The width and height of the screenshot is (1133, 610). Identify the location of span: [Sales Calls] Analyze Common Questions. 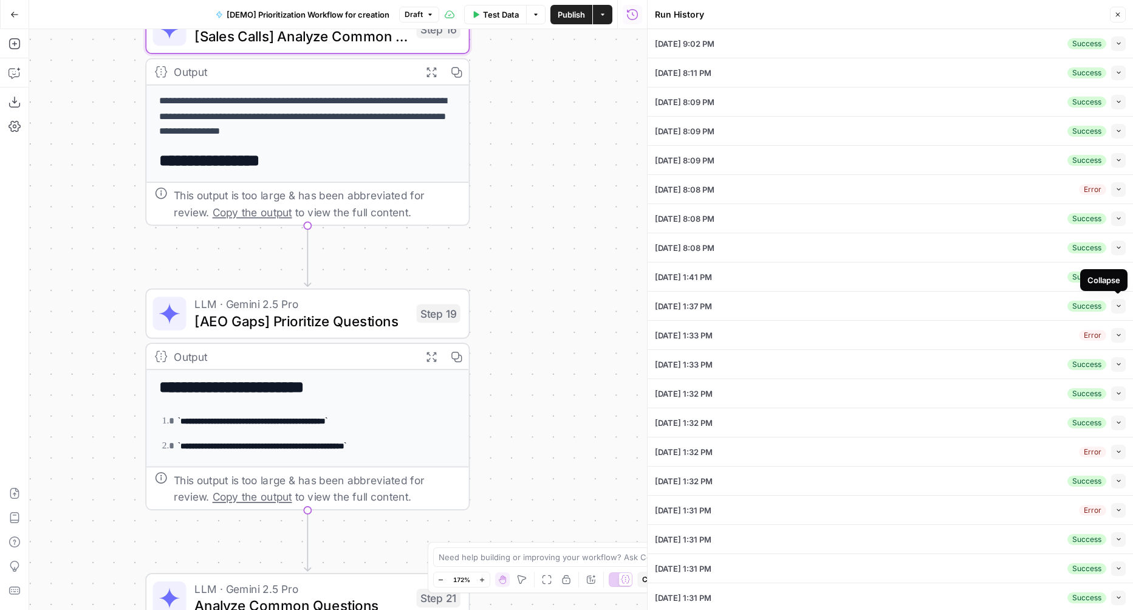
(301, 36).